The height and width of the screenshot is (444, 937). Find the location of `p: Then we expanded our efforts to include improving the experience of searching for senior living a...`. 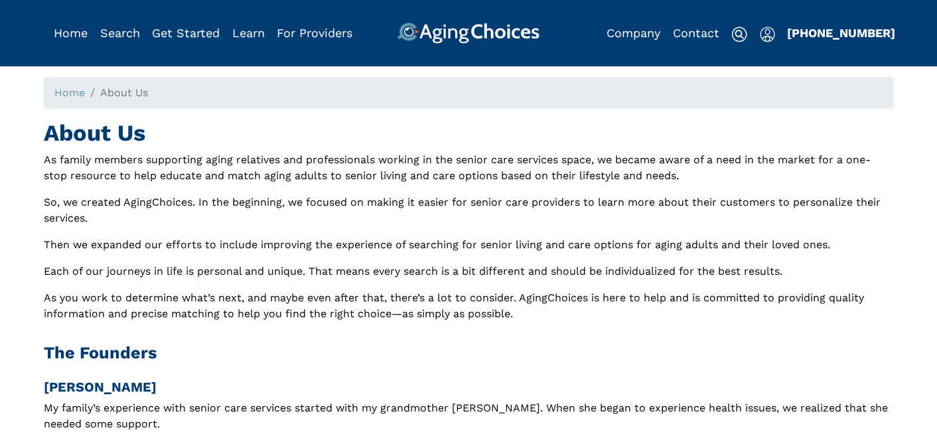

p: Then we expanded our efforts to include improving the experience of searching for senior living a... is located at coordinates (469, 245).